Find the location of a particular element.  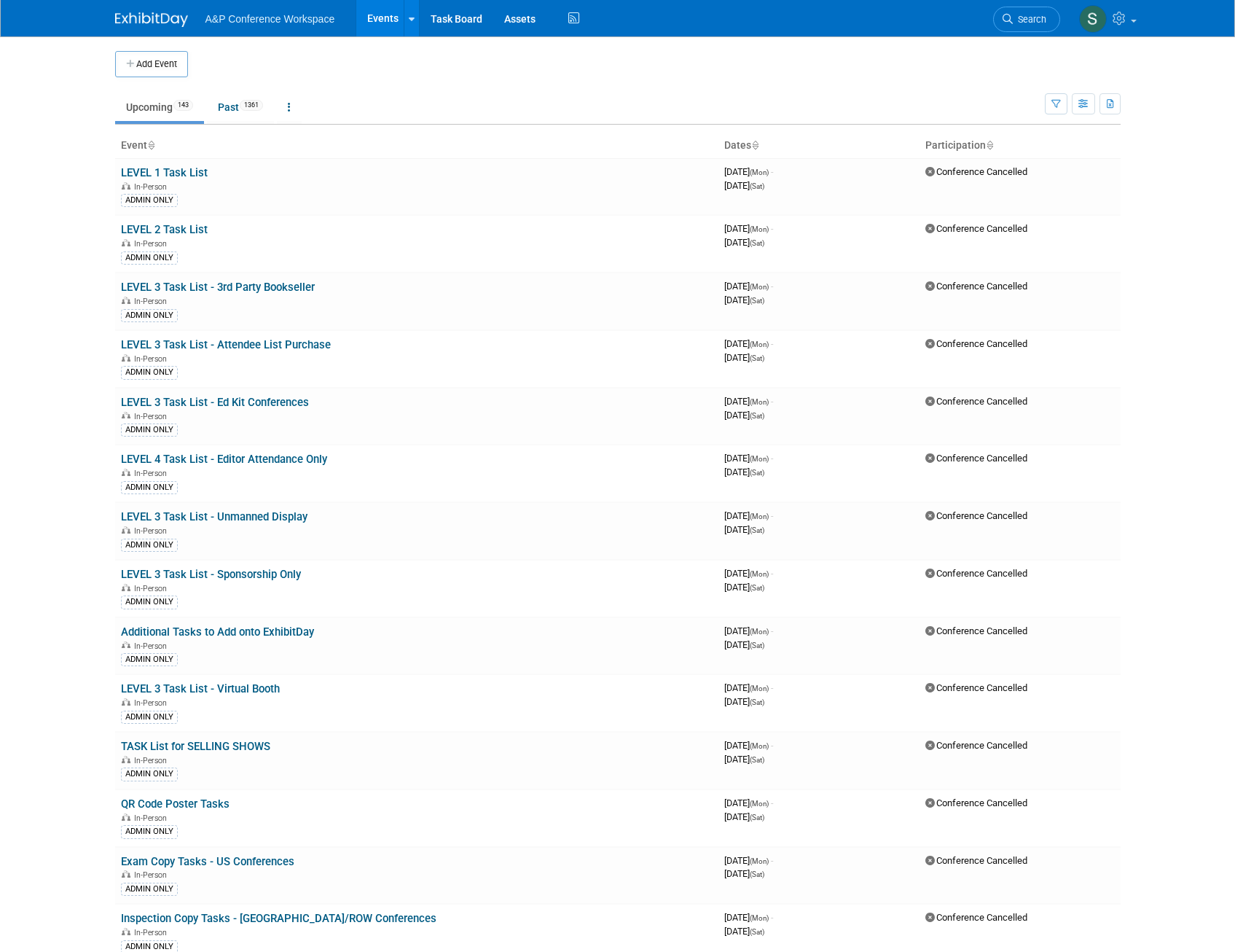

a: TASK List for SELLING SHOWS is located at coordinates (195, 746).